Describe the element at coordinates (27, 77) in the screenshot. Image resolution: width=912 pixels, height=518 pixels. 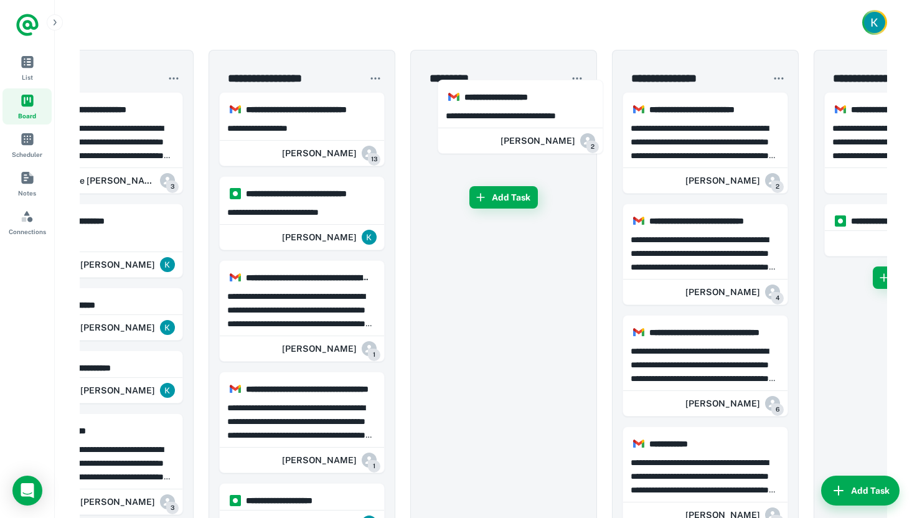
I see `span: List` at that location.